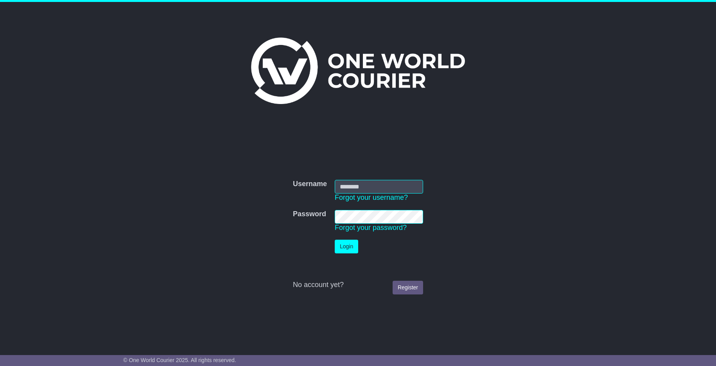 The width and height of the screenshot is (716, 366). Describe the element at coordinates (358, 71) in the screenshot. I see `img: One World` at that location.